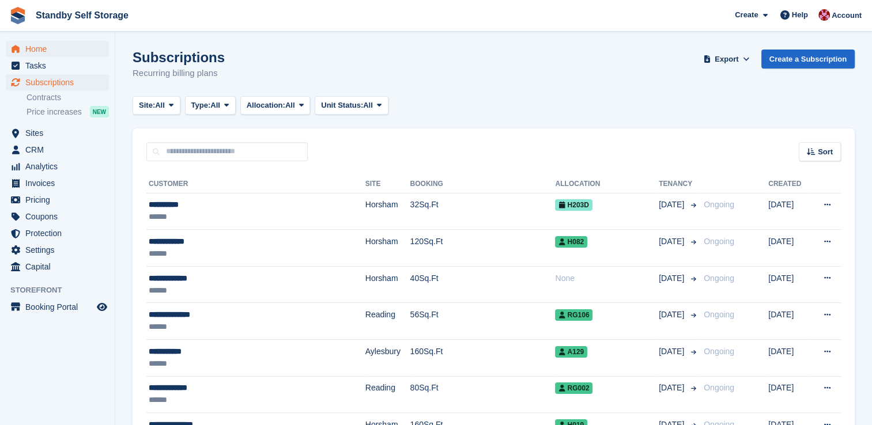 The height and width of the screenshot is (425, 872). I want to click on td: 160Sq.Ft, so click(483, 358).